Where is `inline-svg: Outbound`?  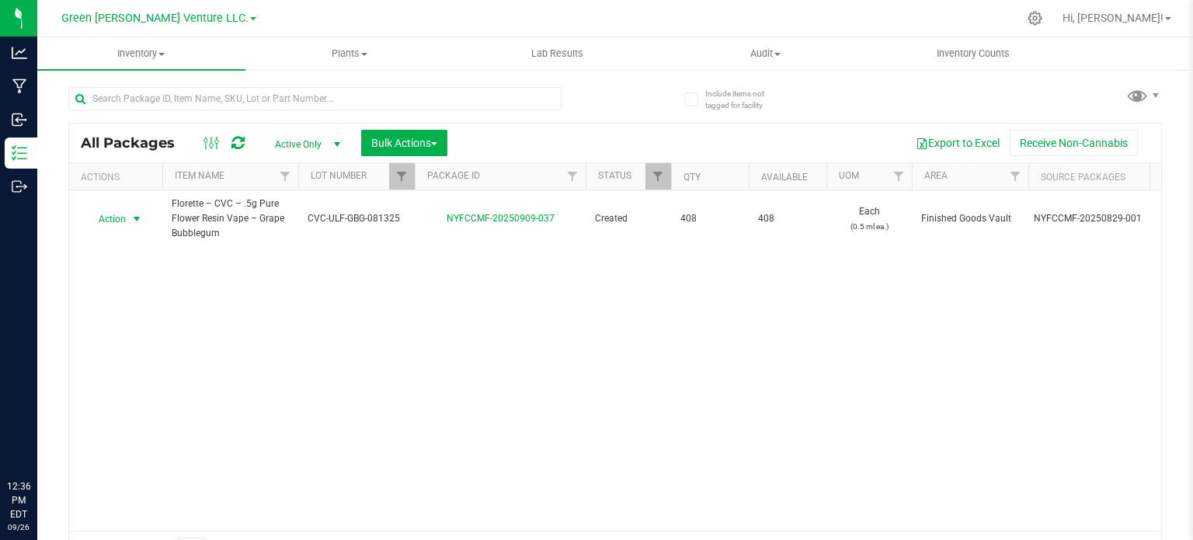 inline-svg: Outbound is located at coordinates (19, 186).